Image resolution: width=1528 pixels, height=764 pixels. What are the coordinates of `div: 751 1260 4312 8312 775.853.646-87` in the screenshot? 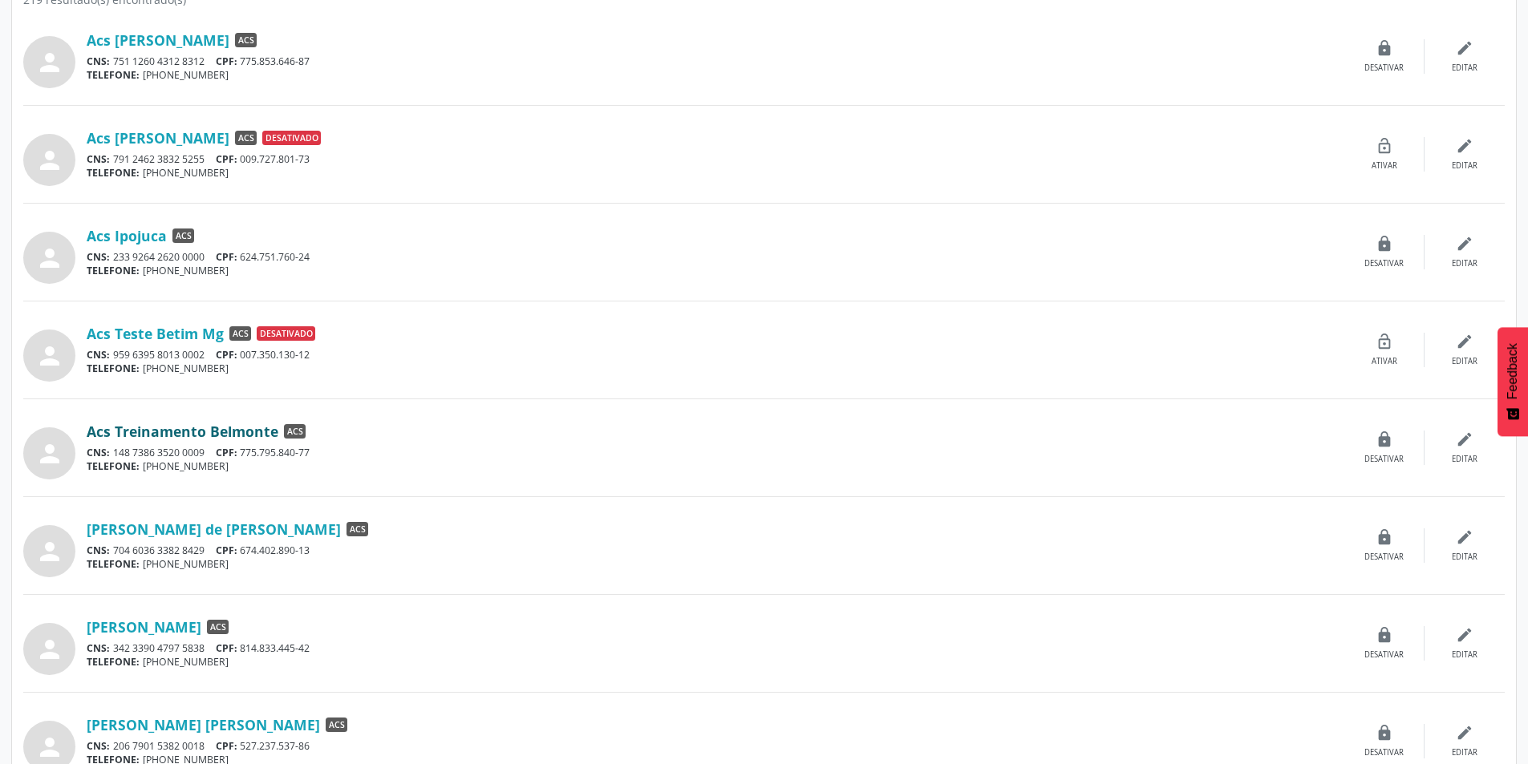 It's located at (715, 61).